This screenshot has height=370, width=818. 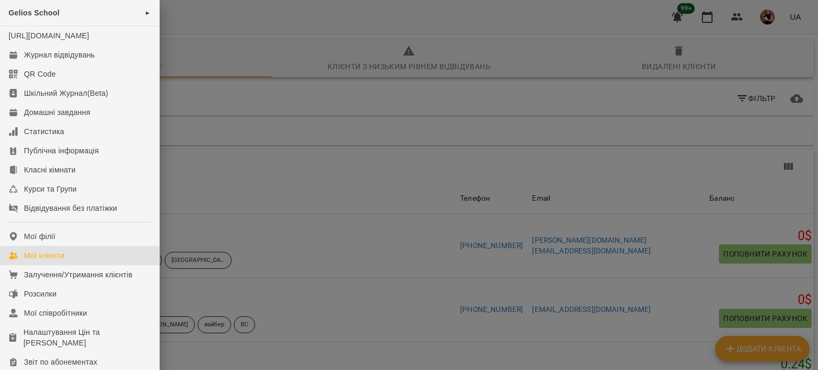 I want to click on div: Публічна інформація, so click(x=61, y=151).